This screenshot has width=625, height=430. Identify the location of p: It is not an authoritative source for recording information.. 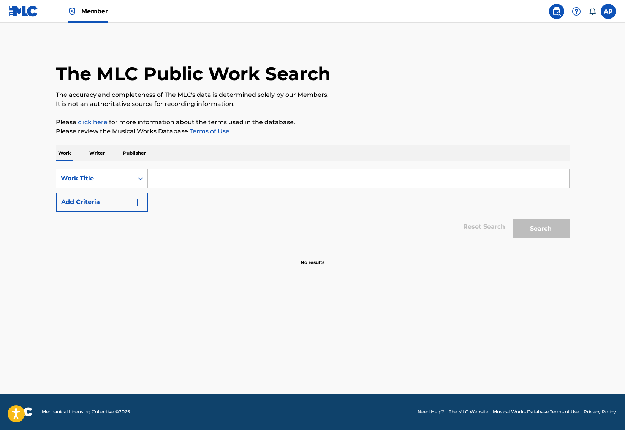
(312, 104).